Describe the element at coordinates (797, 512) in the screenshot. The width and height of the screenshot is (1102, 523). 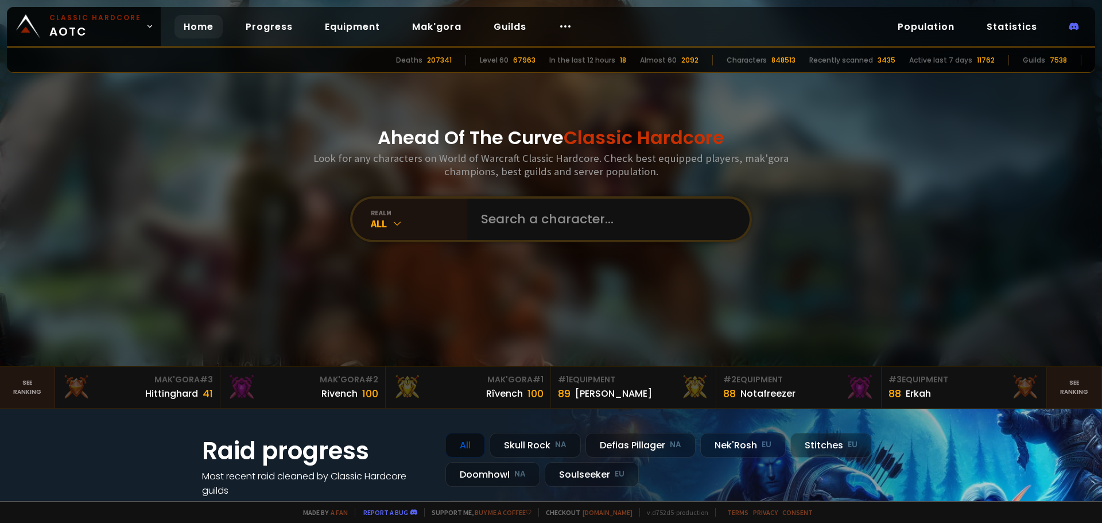
I see `a: Consent` at that location.